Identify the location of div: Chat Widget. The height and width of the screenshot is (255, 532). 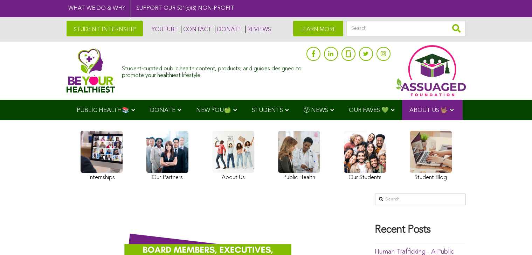
(514, 238).